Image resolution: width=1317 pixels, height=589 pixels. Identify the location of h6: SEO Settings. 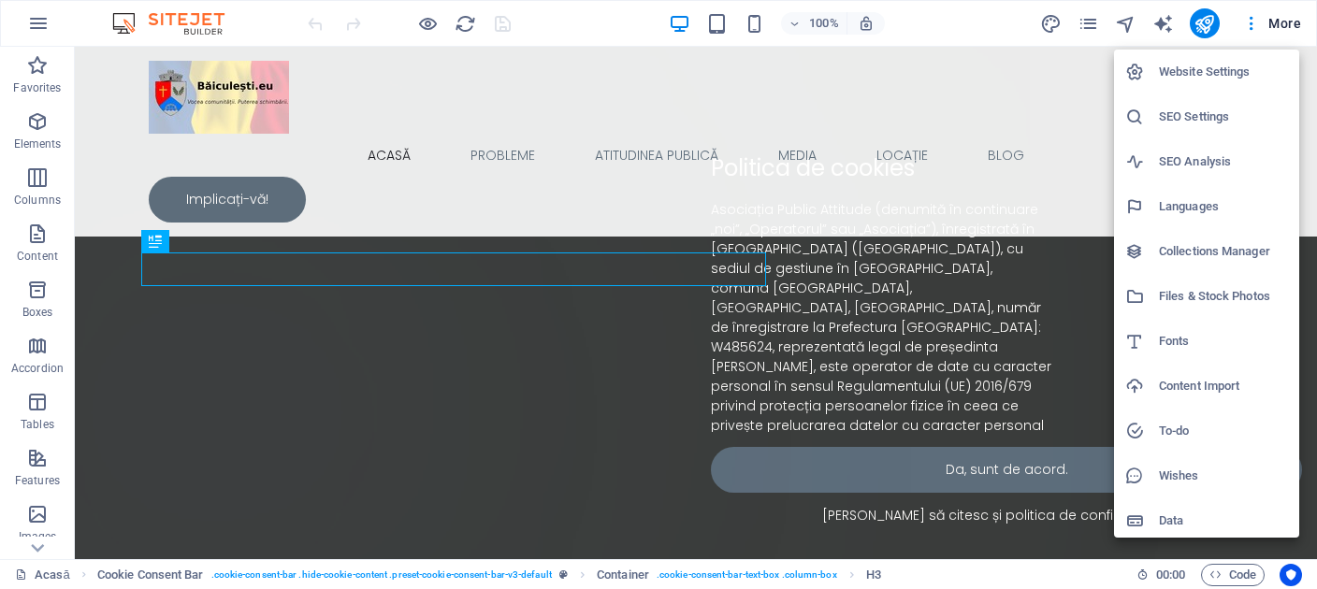
(1223, 117).